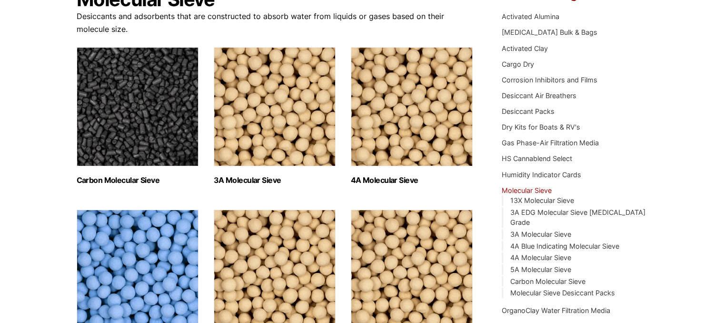 Image resolution: width=724 pixels, height=323 pixels. What do you see at coordinates (528, 111) in the screenshot?
I see `a: Desiccant Packs` at bounding box center [528, 111].